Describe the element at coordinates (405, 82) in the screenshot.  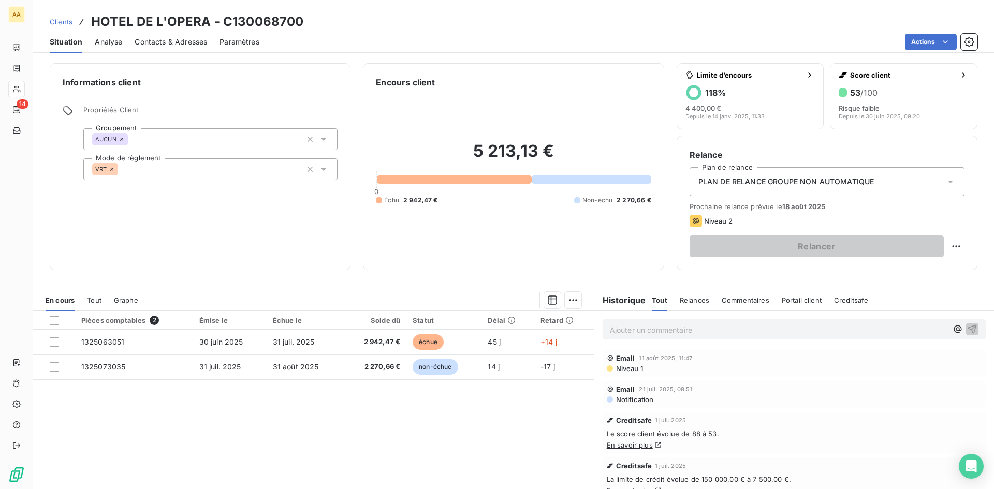
I see `h6: Encours client` at that location.